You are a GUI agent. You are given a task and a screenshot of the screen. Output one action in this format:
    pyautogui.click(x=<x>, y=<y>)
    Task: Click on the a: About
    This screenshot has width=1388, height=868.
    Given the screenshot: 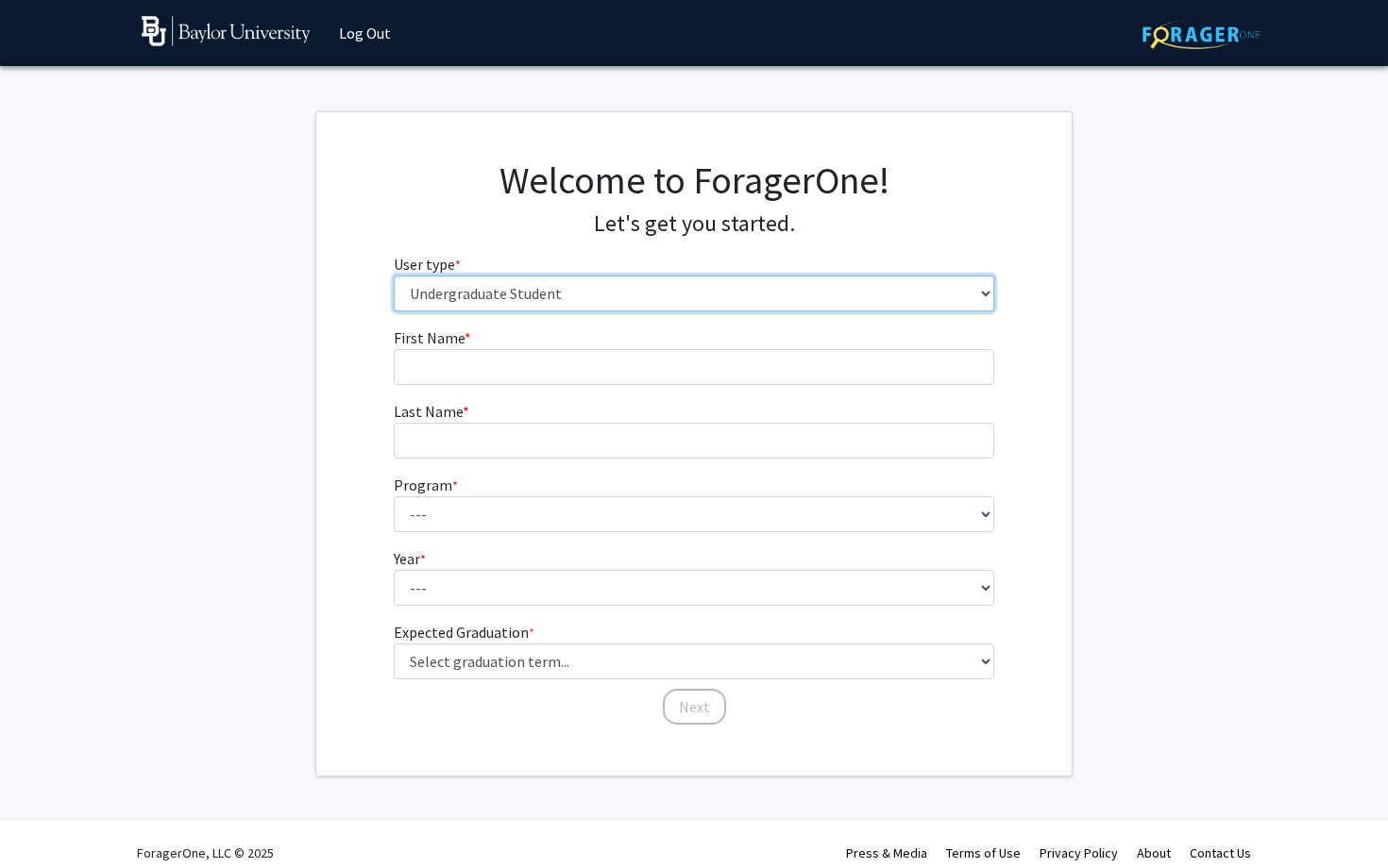 What is the action you would take?
    pyautogui.click(x=1154, y=854)
    